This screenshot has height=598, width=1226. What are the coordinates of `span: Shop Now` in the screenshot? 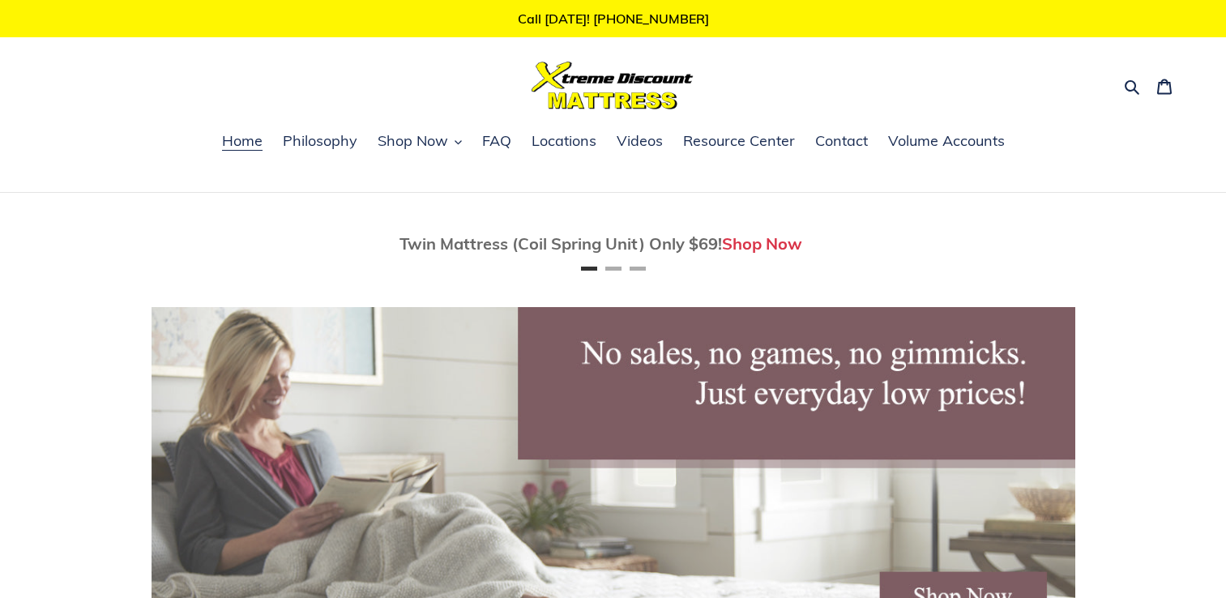 It's located at (412, 141).